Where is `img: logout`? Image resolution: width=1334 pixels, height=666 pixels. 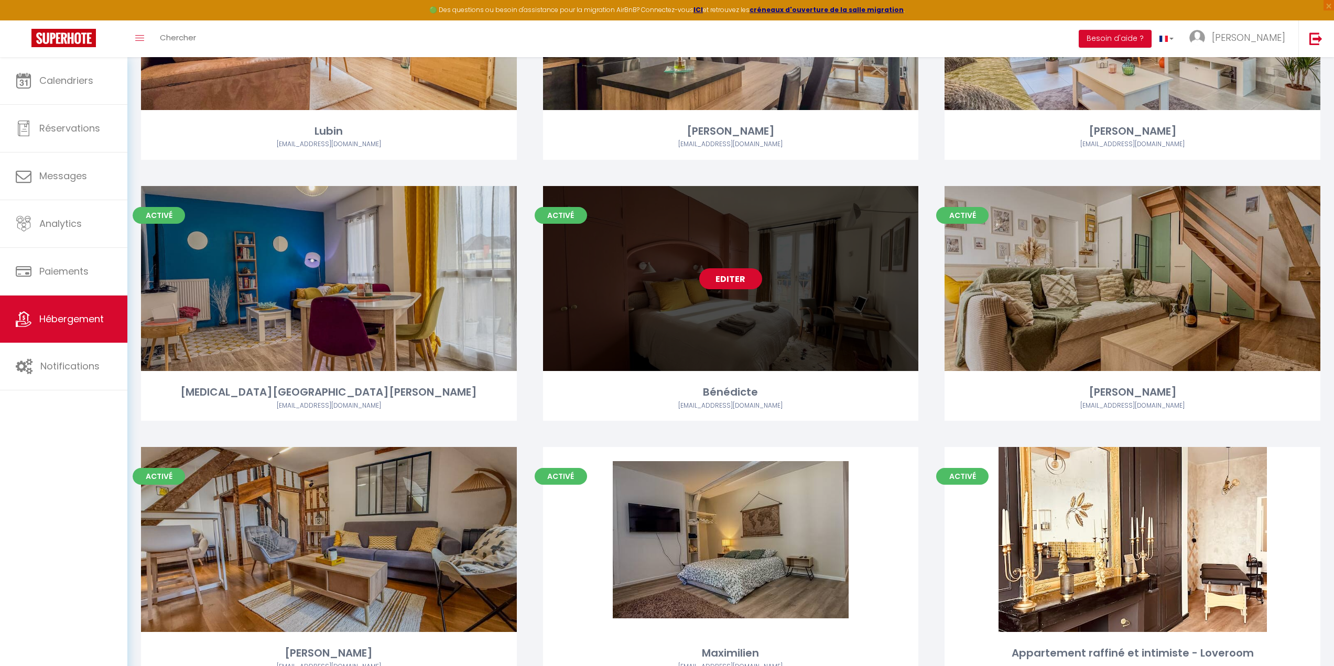
img: logout is located at coordinates (1315, 38).